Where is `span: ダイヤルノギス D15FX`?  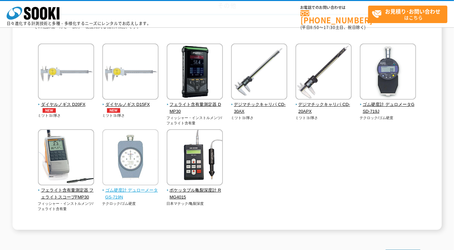 span: ダイヤルノギス D15FX is located at coordinates (130, 107).